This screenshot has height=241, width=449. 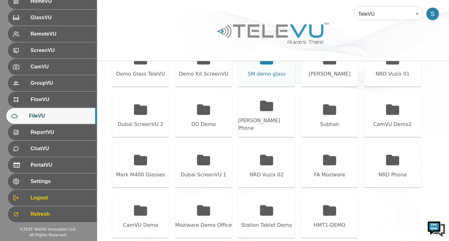 I want to click on div: Refresh, so click(x=52, y=214).